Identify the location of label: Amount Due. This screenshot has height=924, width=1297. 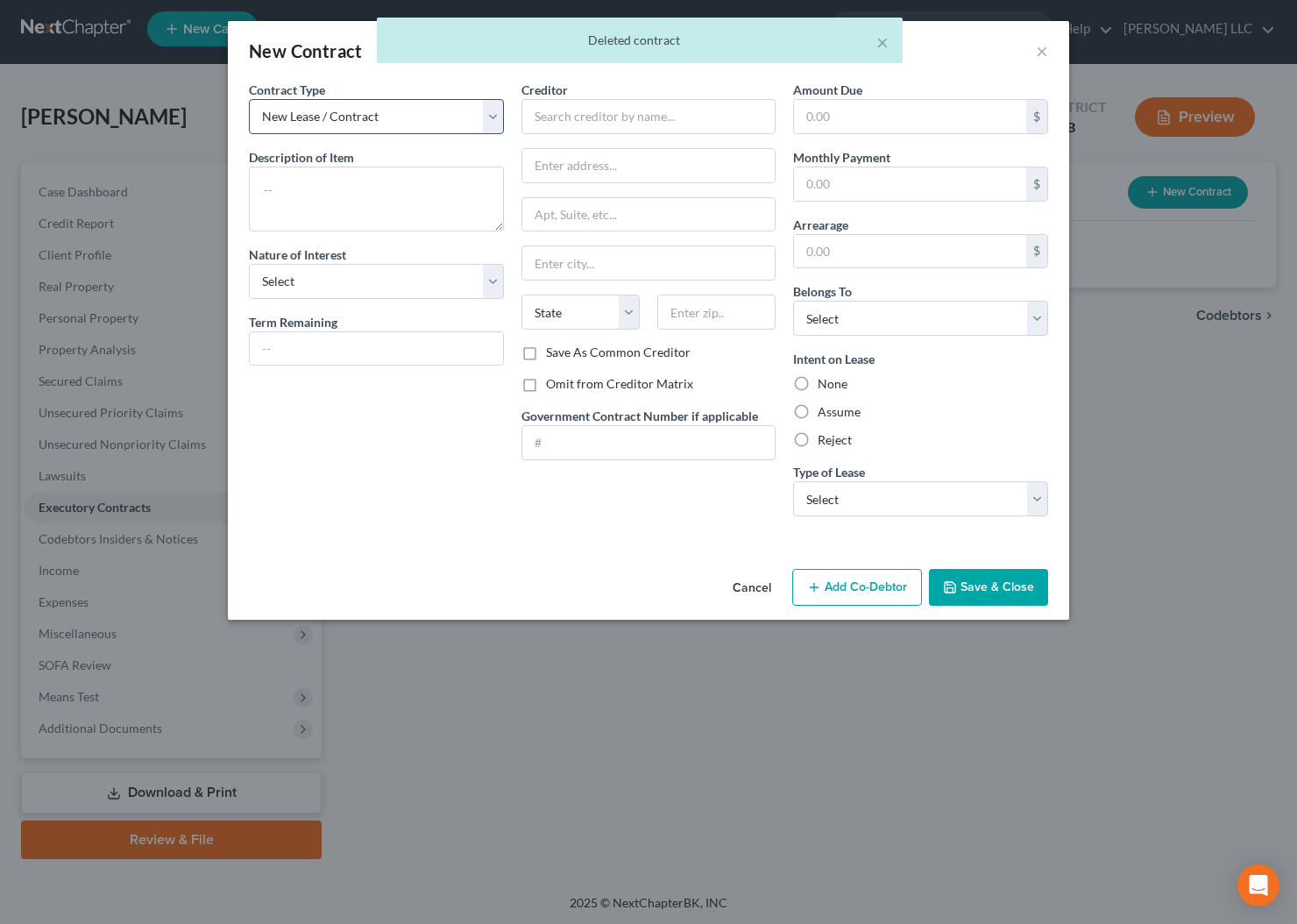
(827, 90).